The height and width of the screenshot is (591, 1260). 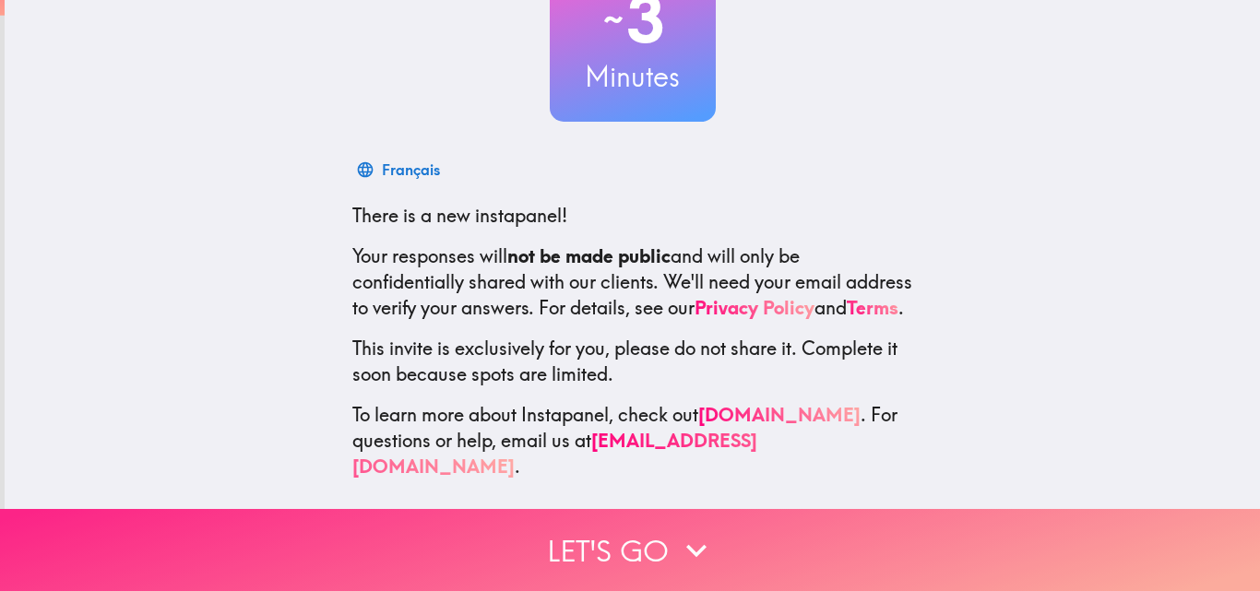 What do you see at coordinates (633, 77) in the screenshot?
I see `h3: Minutes` at bounding box center [633, 77].